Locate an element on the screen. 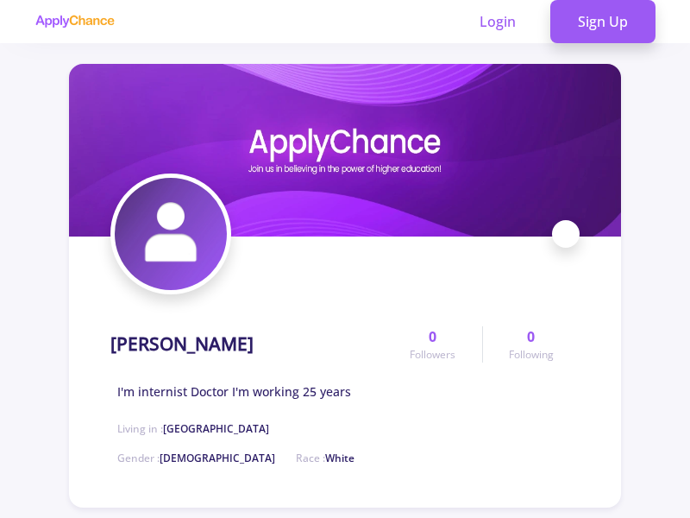 This screenshot has width=690, height=518. span: Gender : is located at coordinates (196, 457).